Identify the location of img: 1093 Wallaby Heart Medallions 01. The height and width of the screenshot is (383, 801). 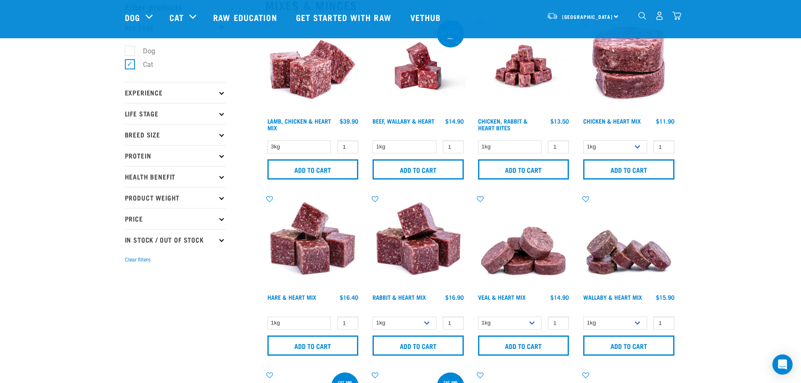
(629, 242).